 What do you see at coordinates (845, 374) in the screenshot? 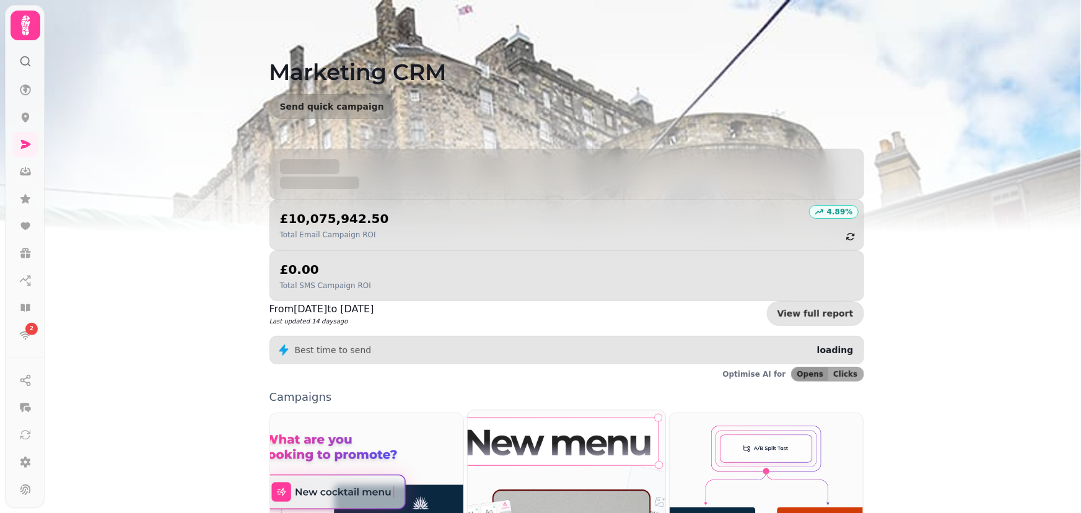
I see `span: Clicks` at bounding box center [845, 374].